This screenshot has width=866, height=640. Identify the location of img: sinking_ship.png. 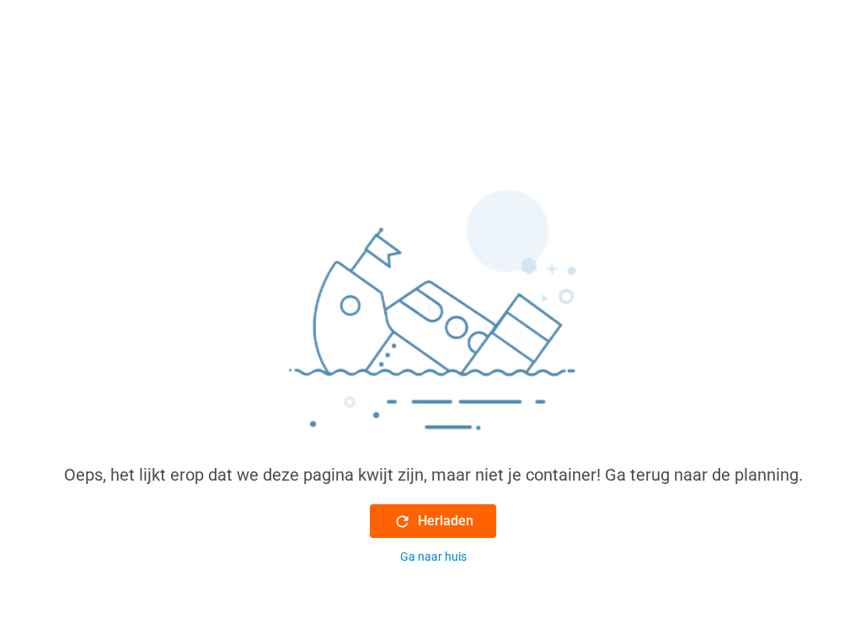
(433, 322).